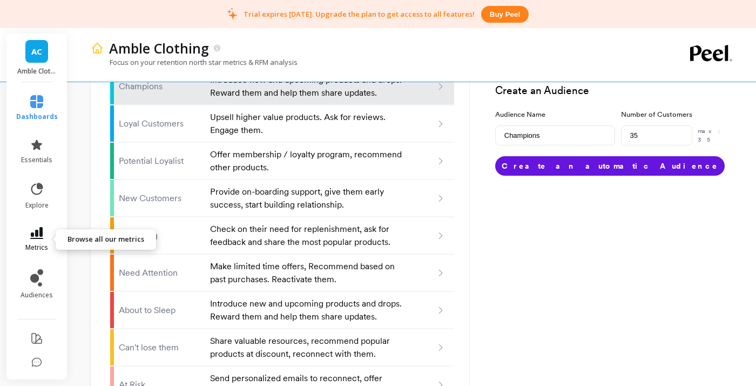 Image resolution: width=756 pixels, height=386 pixels. Describe the element at coordinates (307, 161) in the screenshot. I see `p: Offer membership / loyalty program, recommend other products.` at that location.